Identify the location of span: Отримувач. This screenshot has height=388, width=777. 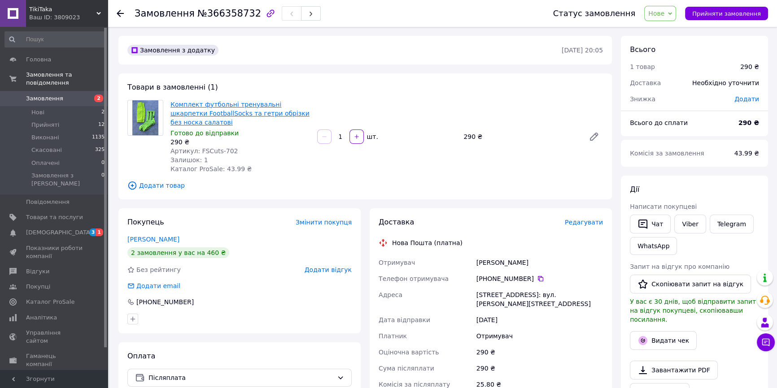
(396, 263).